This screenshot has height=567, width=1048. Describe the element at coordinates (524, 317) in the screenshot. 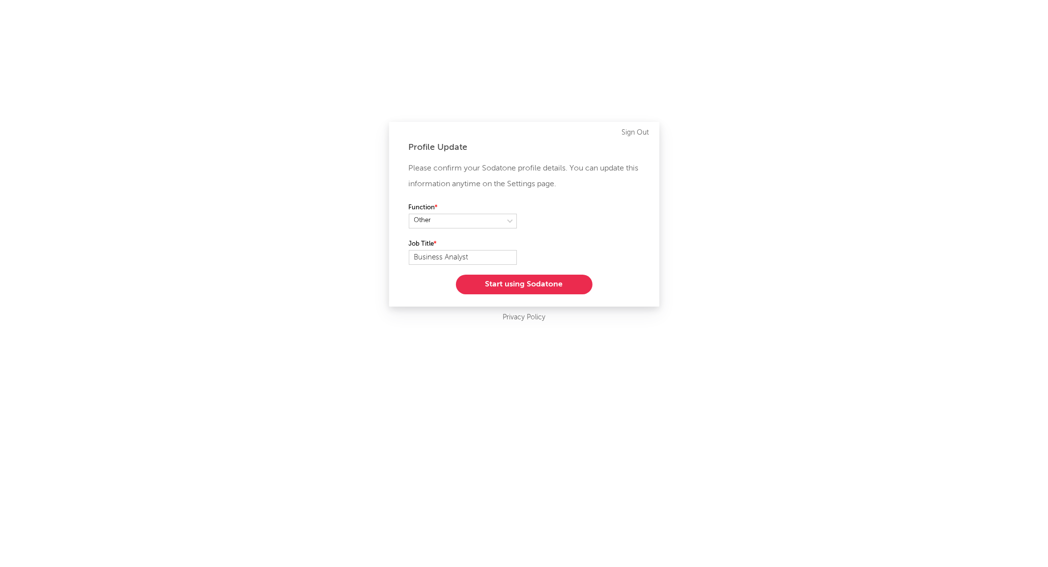

I see `a: Privacy Policy` at that location.